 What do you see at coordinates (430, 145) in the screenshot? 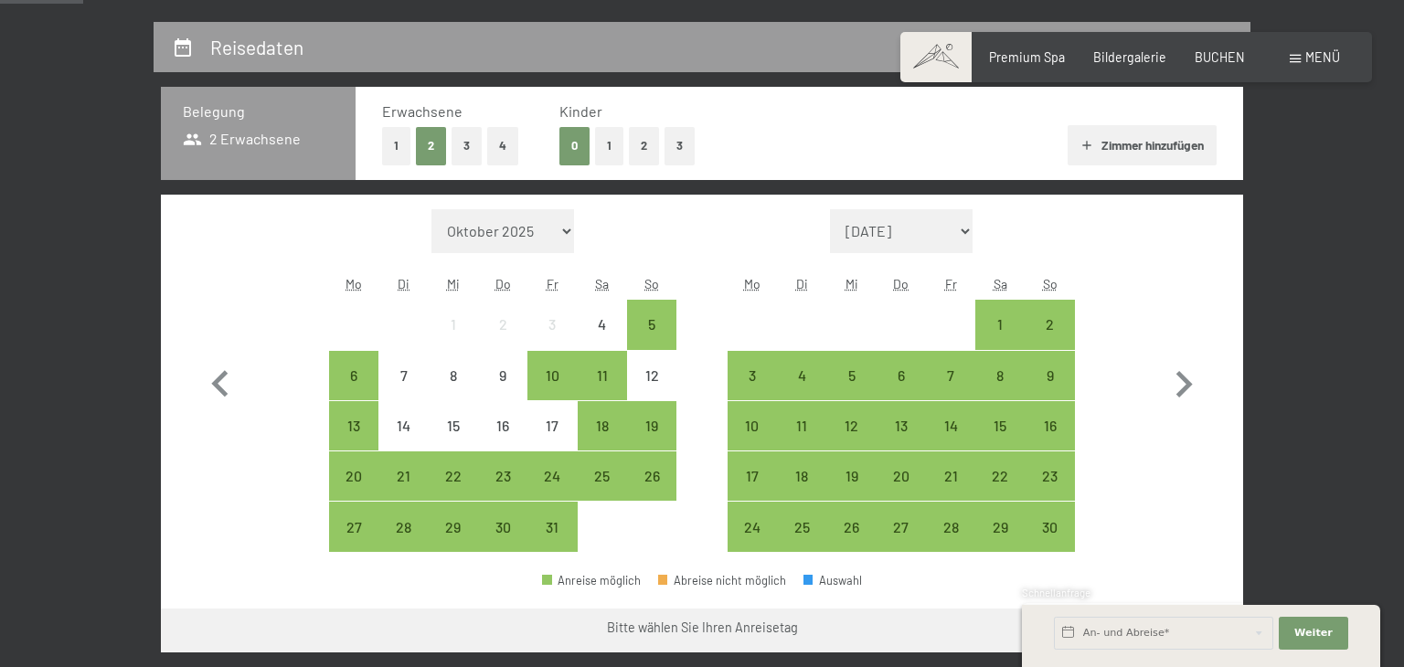
I see `button: 2` at bounding box center [430, 145].